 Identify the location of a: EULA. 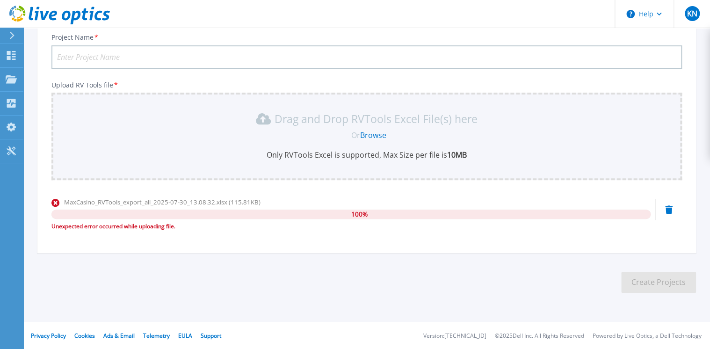
(185, 335).